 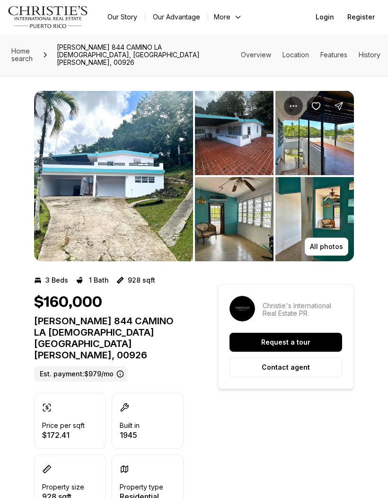 I want to click on p: 3 Beds, so click(x=57, y=280).